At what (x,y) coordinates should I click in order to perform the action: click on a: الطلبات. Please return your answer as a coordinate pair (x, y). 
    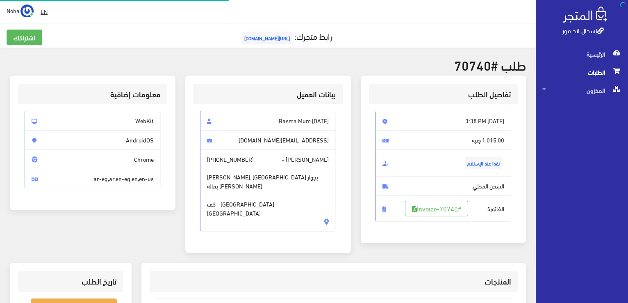
    Looking at the image, I should click on (582, 72).